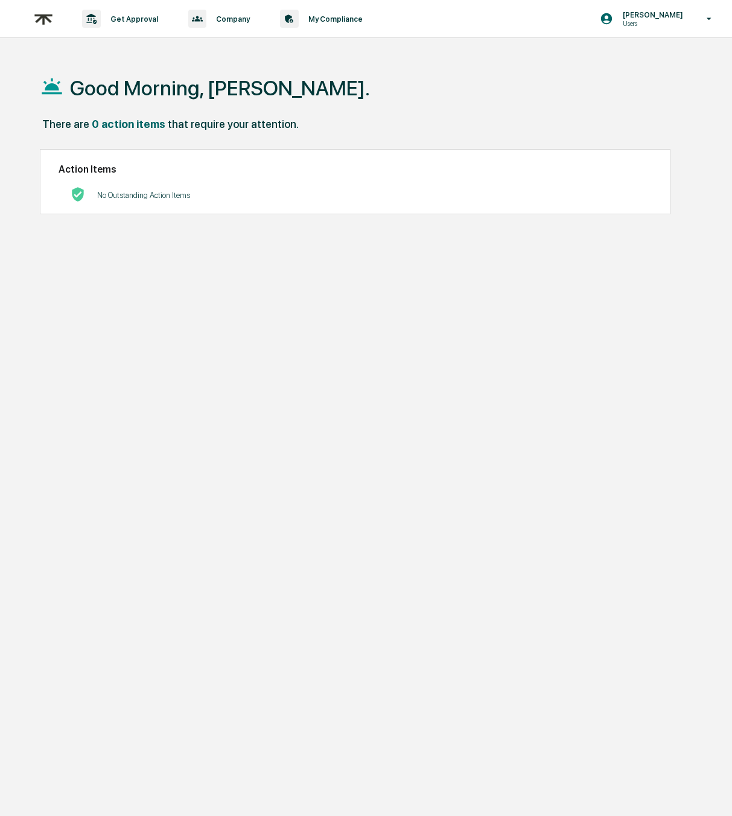 The width and height of the screenshot is (732, 816). I want to click on p: Get Approval, so click(132, 19).